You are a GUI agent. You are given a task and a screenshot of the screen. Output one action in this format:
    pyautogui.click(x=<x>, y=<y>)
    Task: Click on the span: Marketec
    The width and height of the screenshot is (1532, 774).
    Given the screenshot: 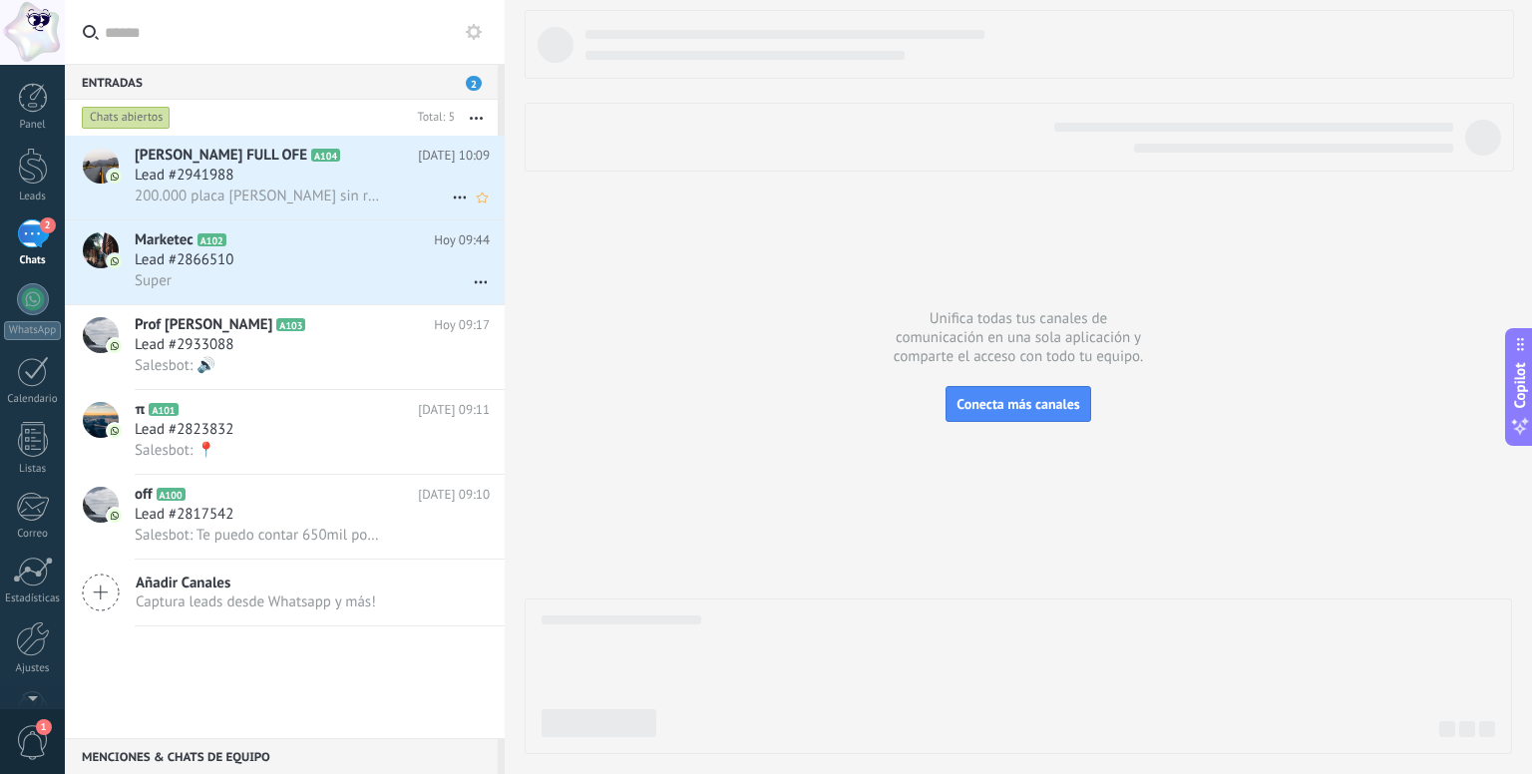 What is the action you would take?
    pyautogui.click(x=164, y=240)
    